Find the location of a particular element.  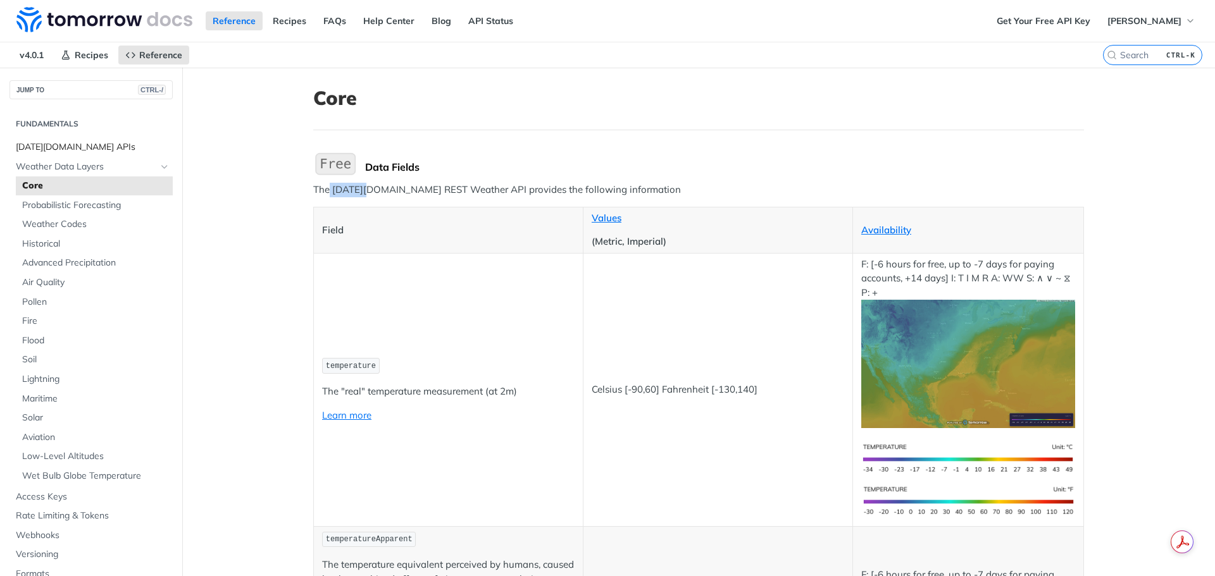

span: Wet Bulb Globe Temperature is located at coordinates (96, 476).